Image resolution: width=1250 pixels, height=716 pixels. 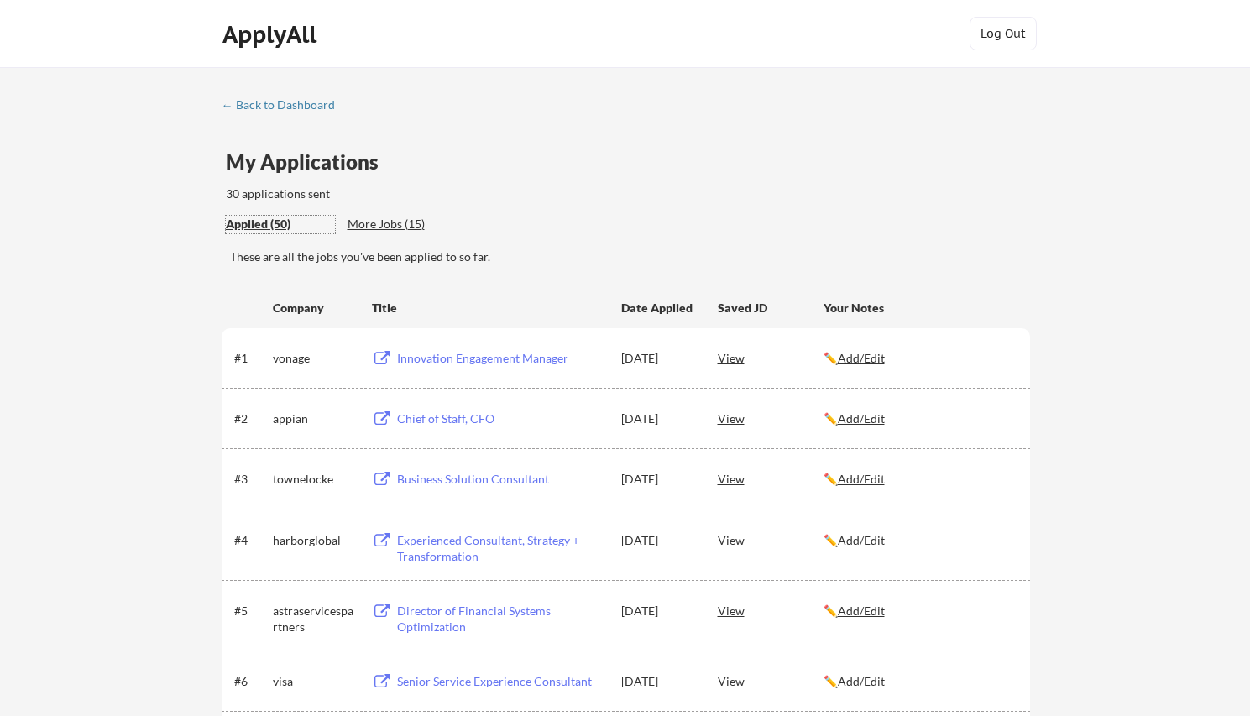 I want to click on div: More Jobs (15), so click(x=409, y=224).